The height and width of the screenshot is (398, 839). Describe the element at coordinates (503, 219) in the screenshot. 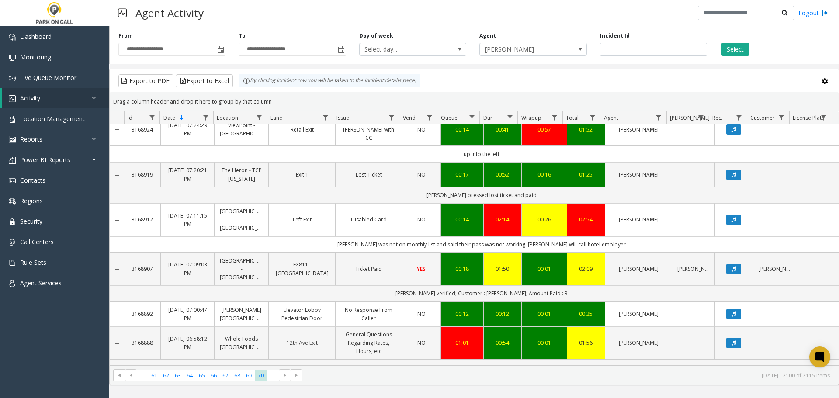

I see `div: 02:14` at that location.